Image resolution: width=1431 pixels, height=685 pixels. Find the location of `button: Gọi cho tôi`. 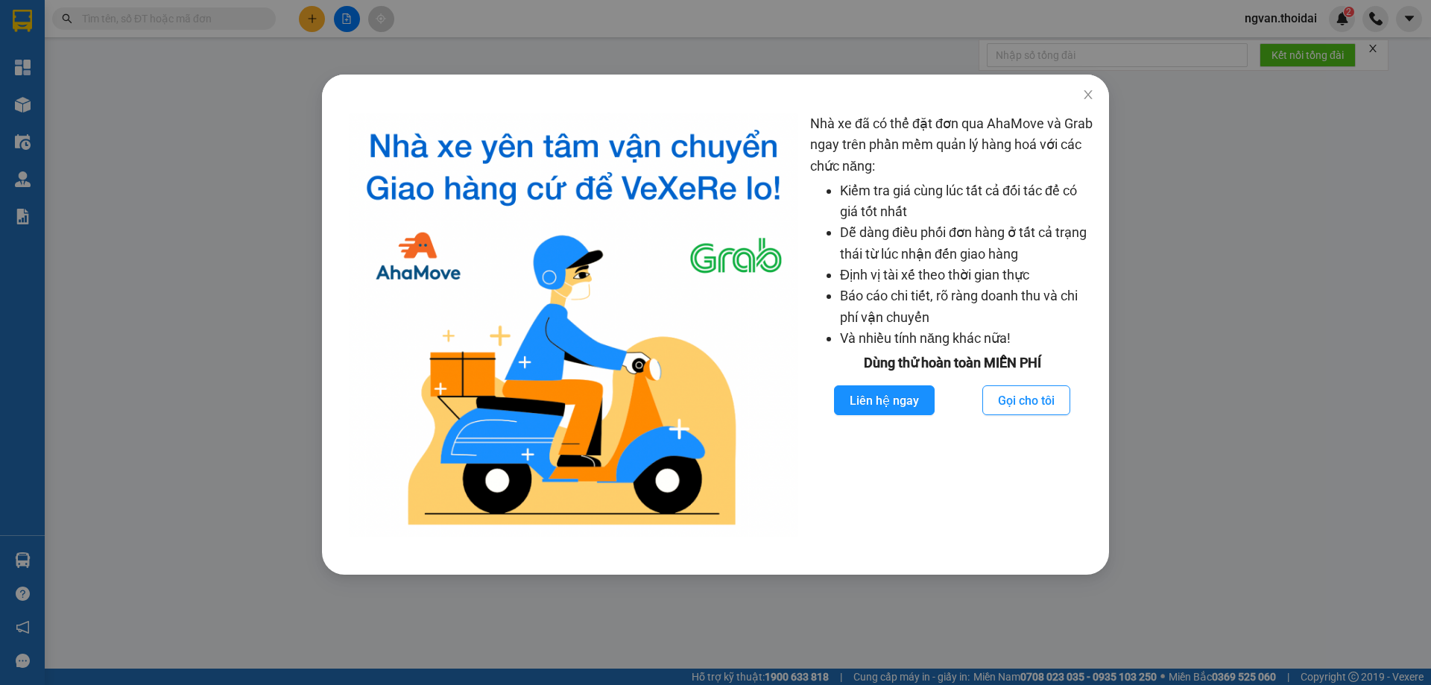

button: Gọi cho tôi is located at coordinates (1027, 400).